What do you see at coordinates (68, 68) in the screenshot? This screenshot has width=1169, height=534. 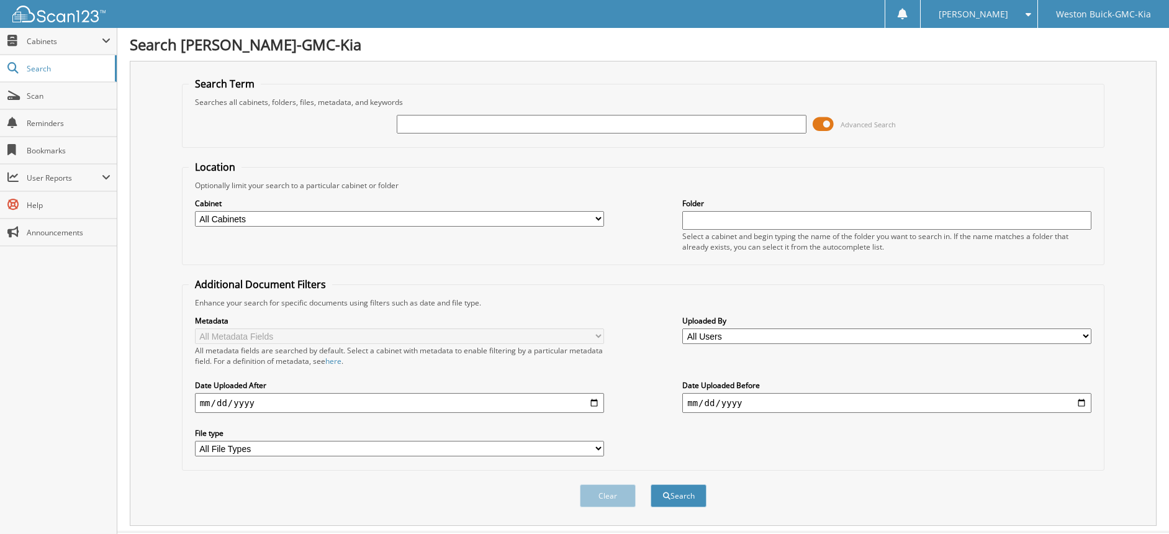 I see `span: Search` at bounding box center [68, 68].